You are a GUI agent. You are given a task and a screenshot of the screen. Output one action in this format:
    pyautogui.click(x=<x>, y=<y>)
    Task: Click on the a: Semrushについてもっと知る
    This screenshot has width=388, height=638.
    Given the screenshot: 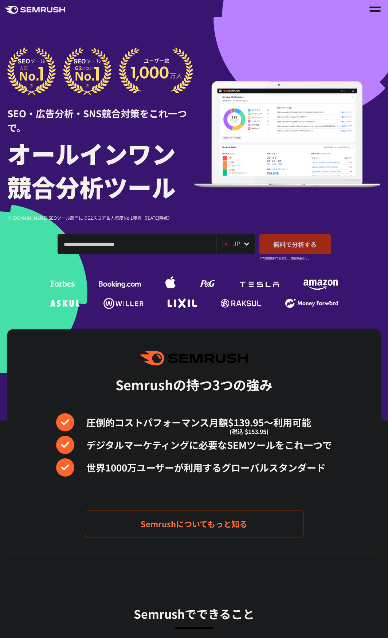 What is the action you would take?
    pyautogui.click(x=194, y=524)
    